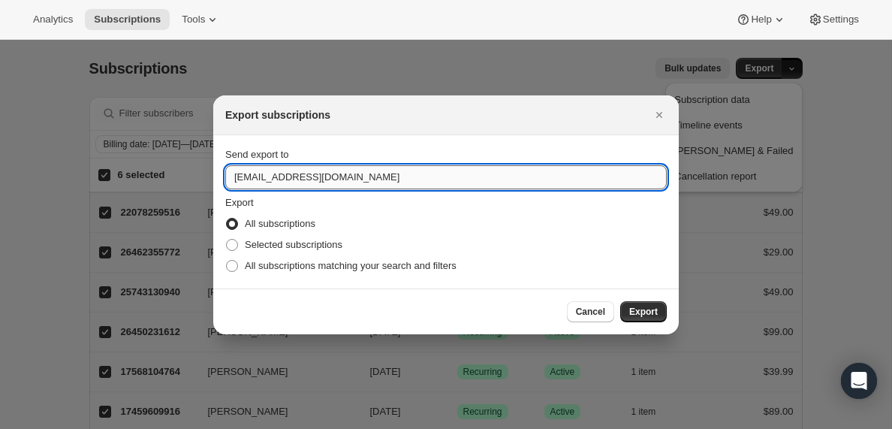  I want to click on button: Settings, so click(833, 20).